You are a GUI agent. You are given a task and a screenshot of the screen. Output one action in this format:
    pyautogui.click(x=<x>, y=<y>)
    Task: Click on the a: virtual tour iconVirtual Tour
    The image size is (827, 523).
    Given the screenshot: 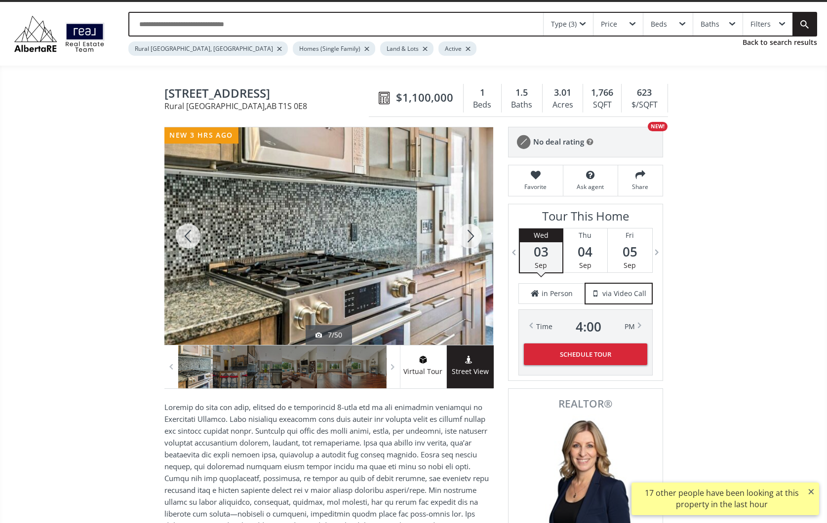 What is the action you would take?
    pyautogui.click(x=423, y=367)
    